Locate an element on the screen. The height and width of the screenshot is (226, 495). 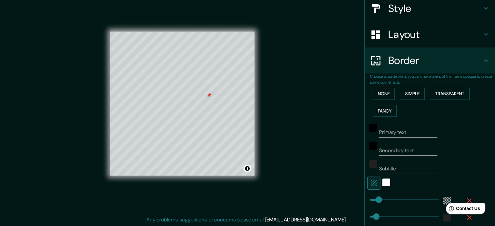
button: white is located at coordinates (387, 183).